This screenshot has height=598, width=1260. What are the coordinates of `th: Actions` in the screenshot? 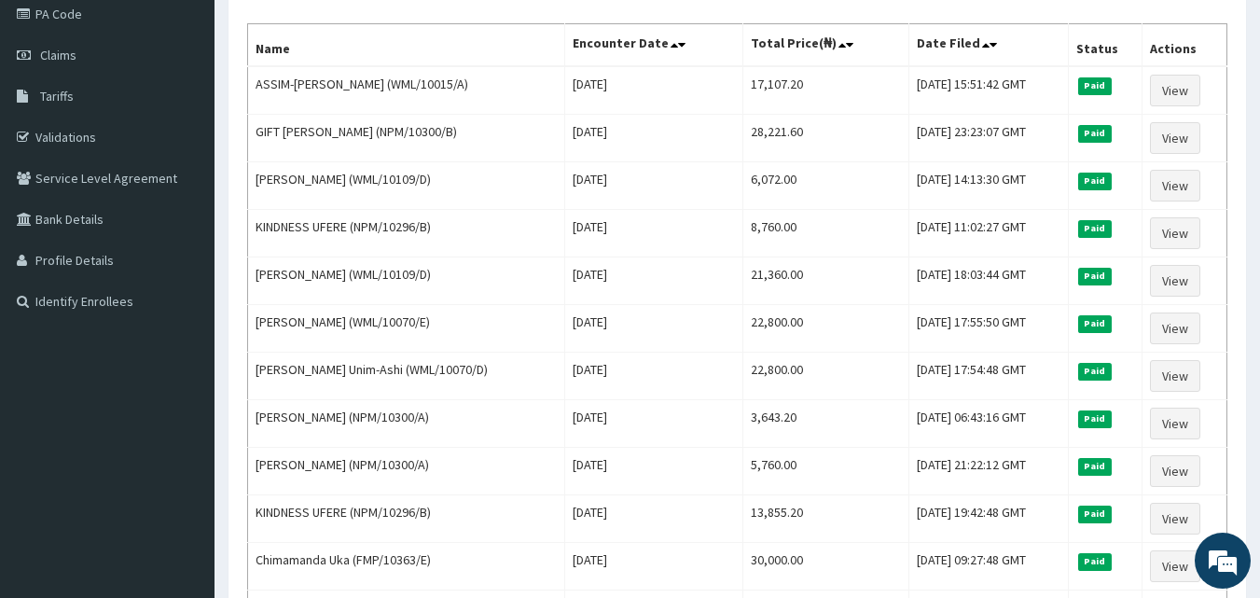 It's located at (1185, 46).